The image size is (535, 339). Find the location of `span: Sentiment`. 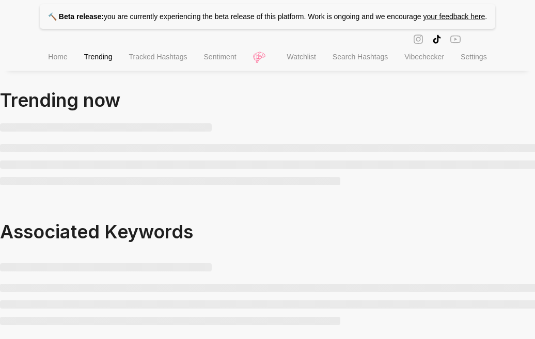

span: Sentiment is located at coordinates (220, 57).